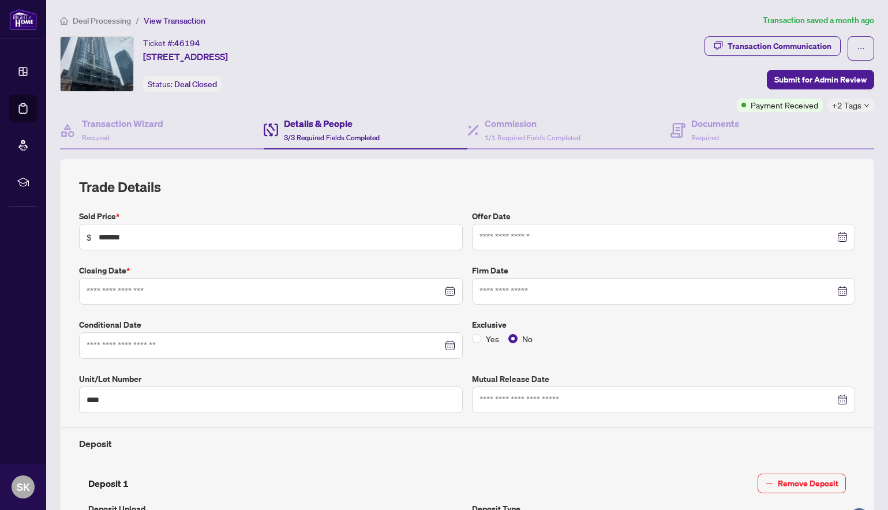 The height and width of the screenshot is (510, 888). I want to click on span: +2 Tags, so click(847, 105).